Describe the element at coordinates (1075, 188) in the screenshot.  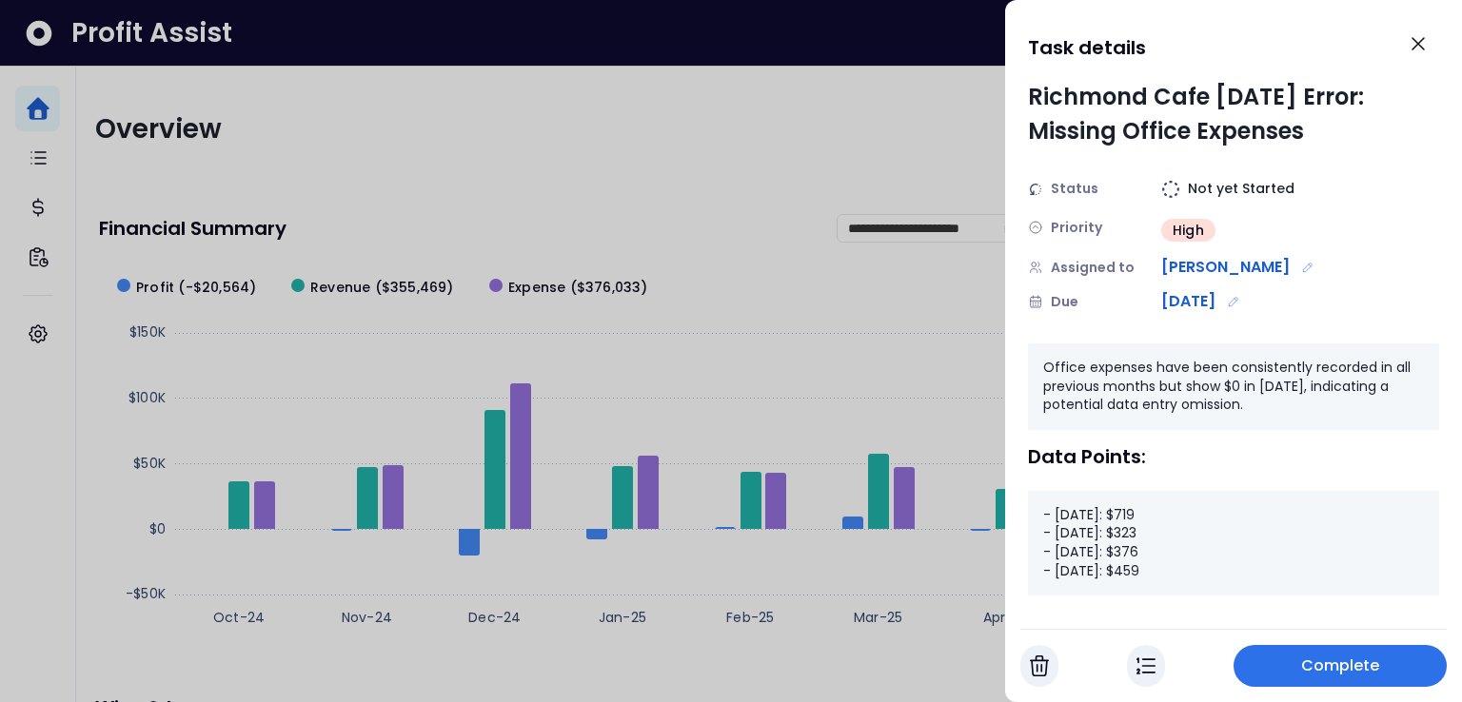
I see `span: Status` at that location.